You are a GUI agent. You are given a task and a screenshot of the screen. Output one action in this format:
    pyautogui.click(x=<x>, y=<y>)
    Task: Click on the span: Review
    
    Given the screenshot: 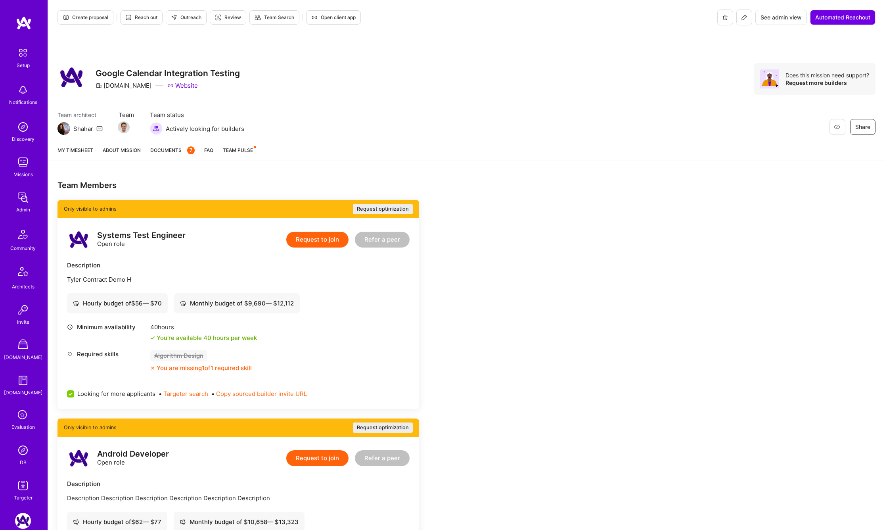 What is the action you would take?
    pyautogui.click(x=228, y=17)
    